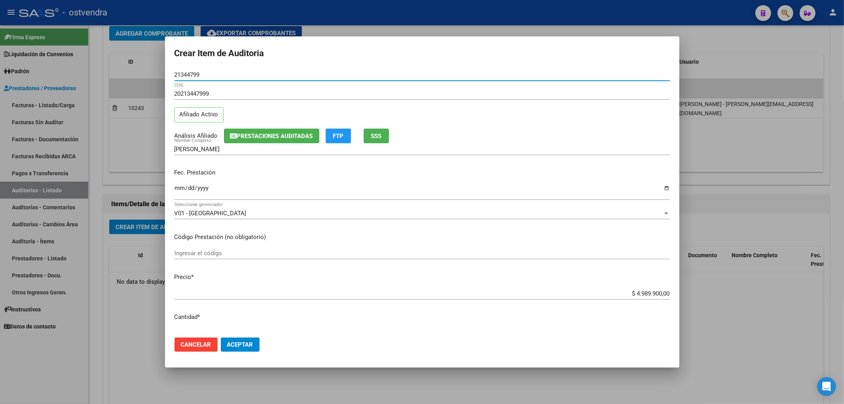  What do you see at coordinates (338, 136) in the screenshot?
I see `span: FTP` at bounding box center [338, 136].